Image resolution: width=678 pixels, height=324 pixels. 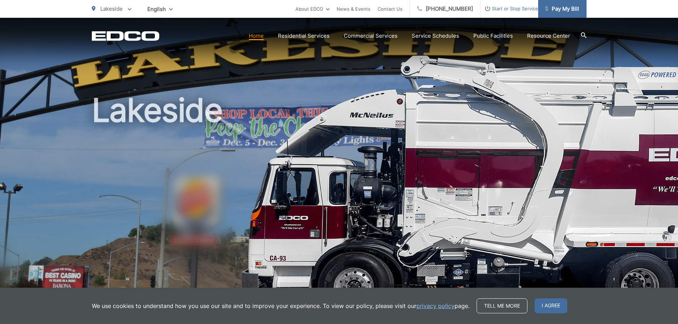 I want to click on span: Lakeside, so click(x=111, y=9).